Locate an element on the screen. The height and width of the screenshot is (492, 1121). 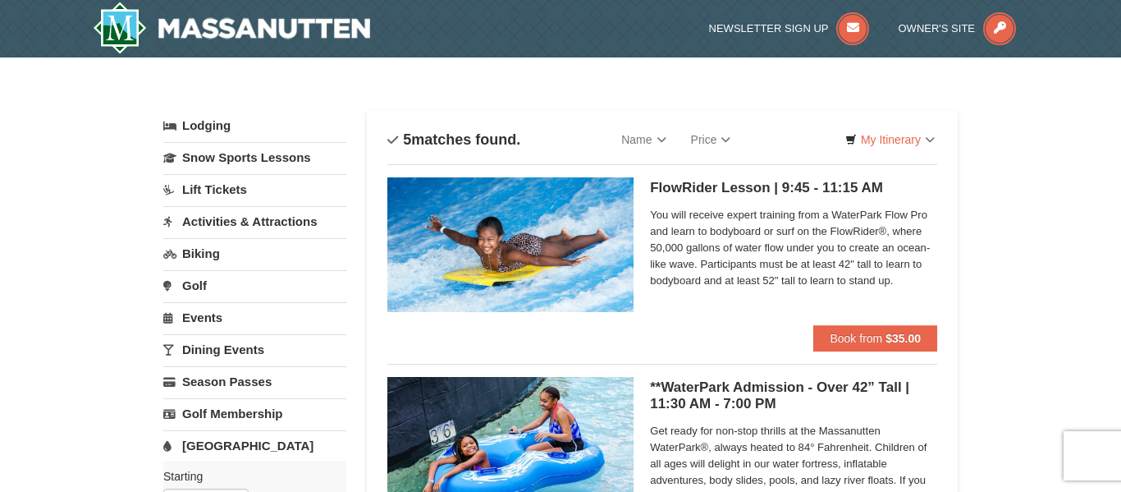
button: Book from $35.00 is located at coordinates (875, 338).